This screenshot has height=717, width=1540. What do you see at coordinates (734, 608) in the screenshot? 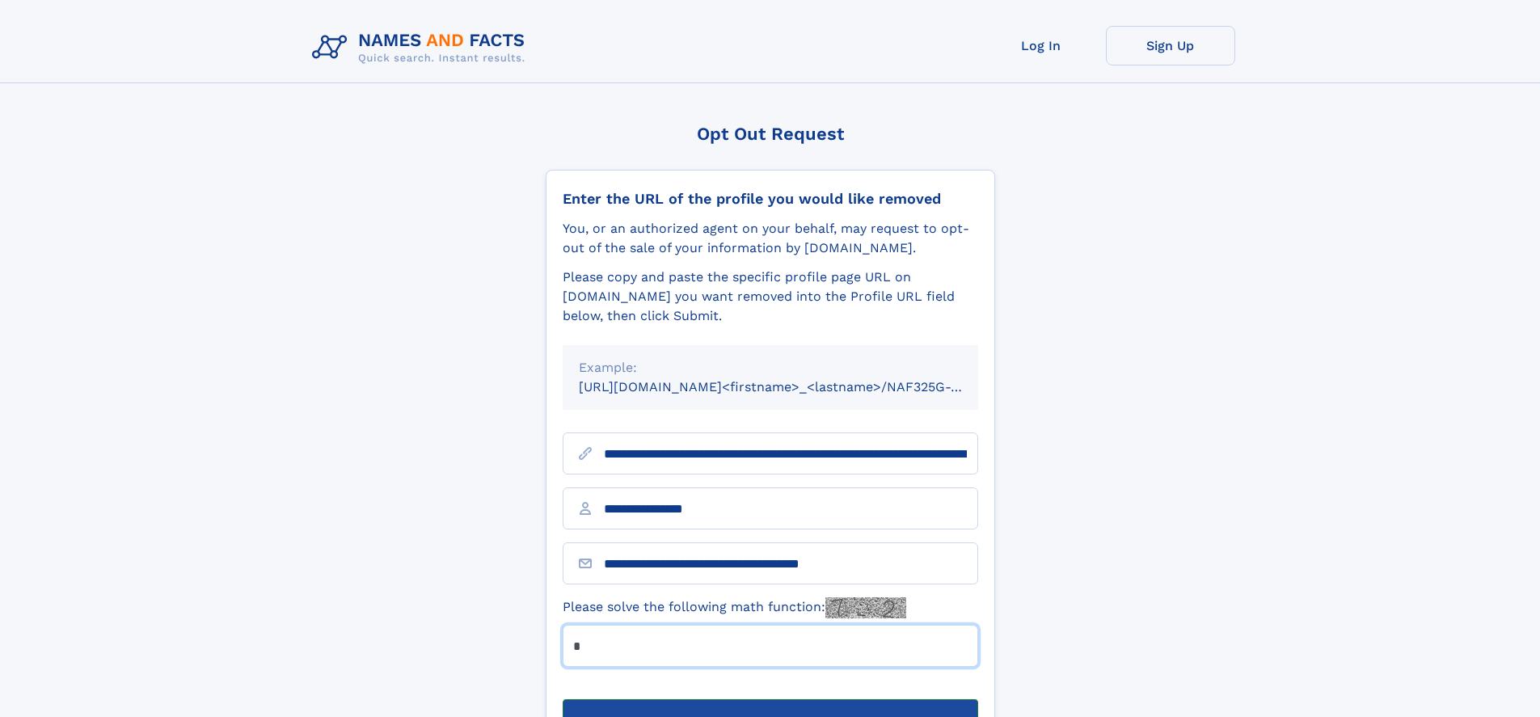
I see `label: Please solve the following math function:` at bounding box center [734, 608].